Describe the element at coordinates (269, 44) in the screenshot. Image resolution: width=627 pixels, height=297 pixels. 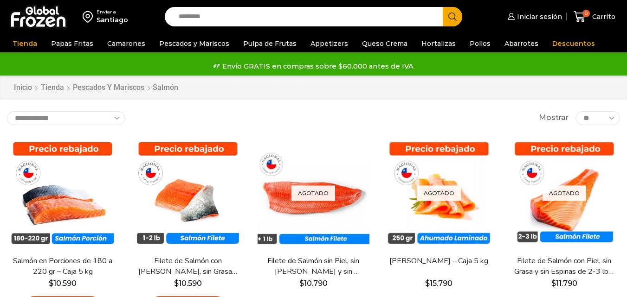
I see `a: Pulpa de Frutas` at that location.